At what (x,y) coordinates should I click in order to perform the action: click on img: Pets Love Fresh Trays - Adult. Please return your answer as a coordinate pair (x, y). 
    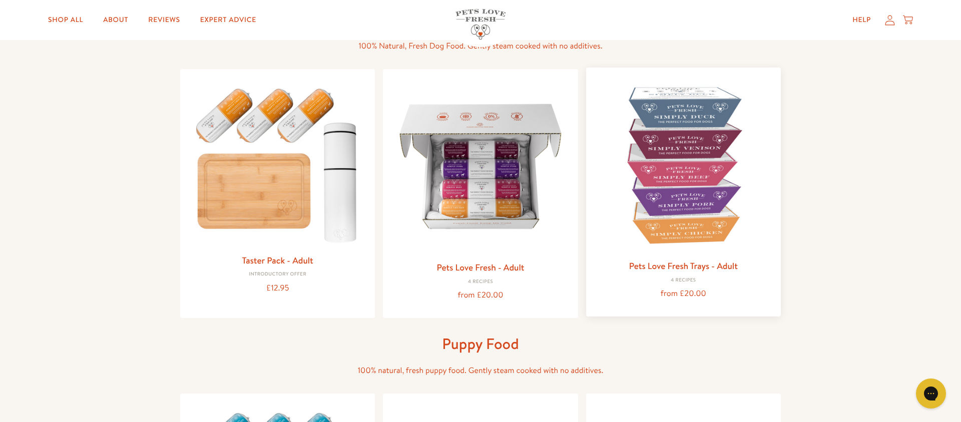
    Looking at the image, I should click on (683, 165).